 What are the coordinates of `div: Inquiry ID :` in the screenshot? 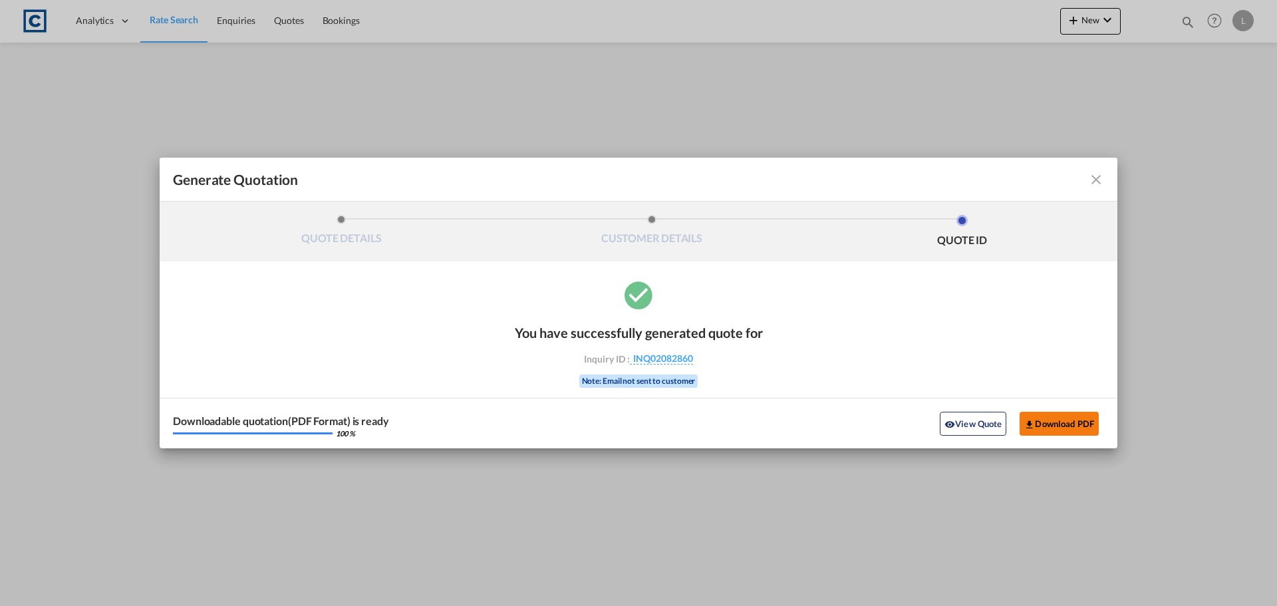 It's located at (639, 359).